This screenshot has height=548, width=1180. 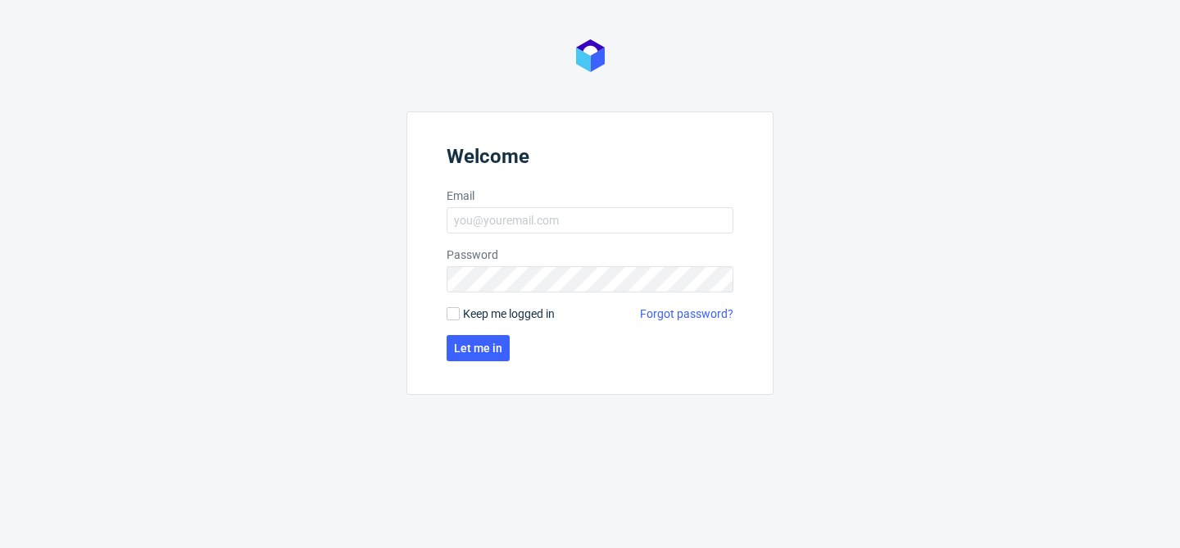 I want to click on header: Welcome, so click(x=590, y=160).